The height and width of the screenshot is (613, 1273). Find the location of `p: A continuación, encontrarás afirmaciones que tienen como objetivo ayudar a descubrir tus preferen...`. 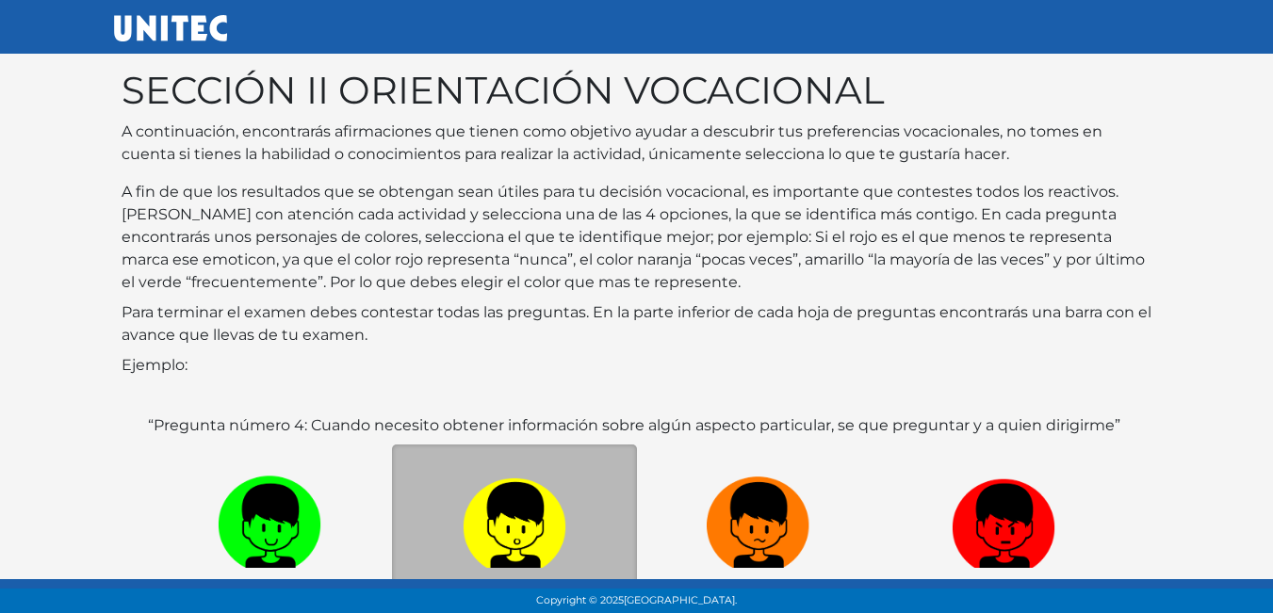

p: A continuación, encontrarás afirmaciones que tienen como objetivo ayudar a descubrir tus preferen... is located at coordinates (637, 143).